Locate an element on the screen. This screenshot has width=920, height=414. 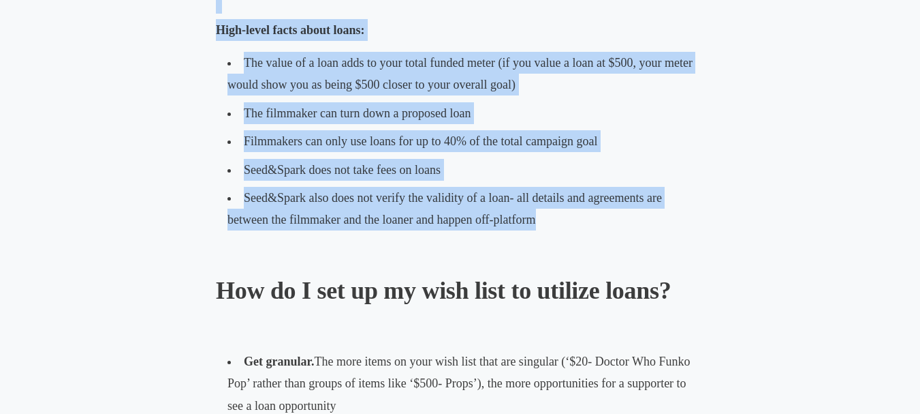
span: Seed&Spark also does not verify the validity of a loan- all details and agreements are between th... is located at coordinates (445, 208).